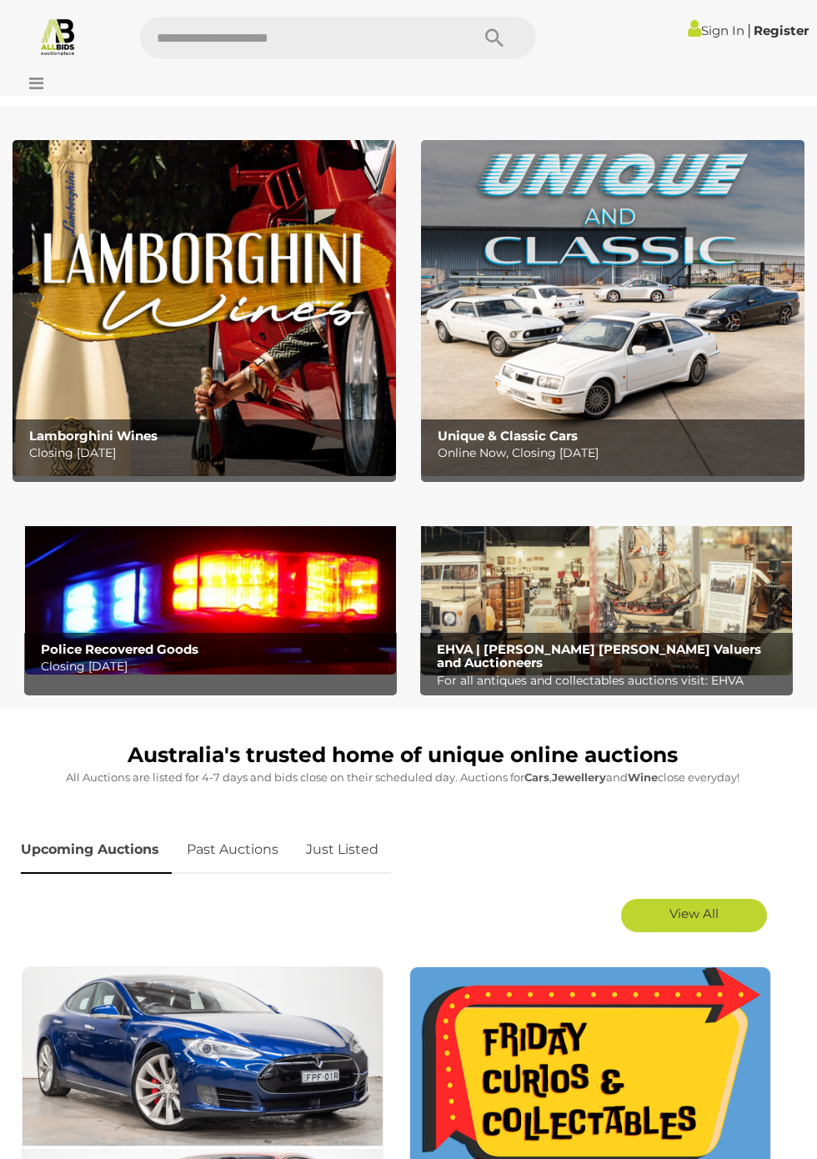 This screenshot has height=1159, width=817. What do you see at coordinates (611, 681) in the screenshot?
I see `p: For all antiques and collectables auctions visit: EHVA` at bounding box center [611, 681].